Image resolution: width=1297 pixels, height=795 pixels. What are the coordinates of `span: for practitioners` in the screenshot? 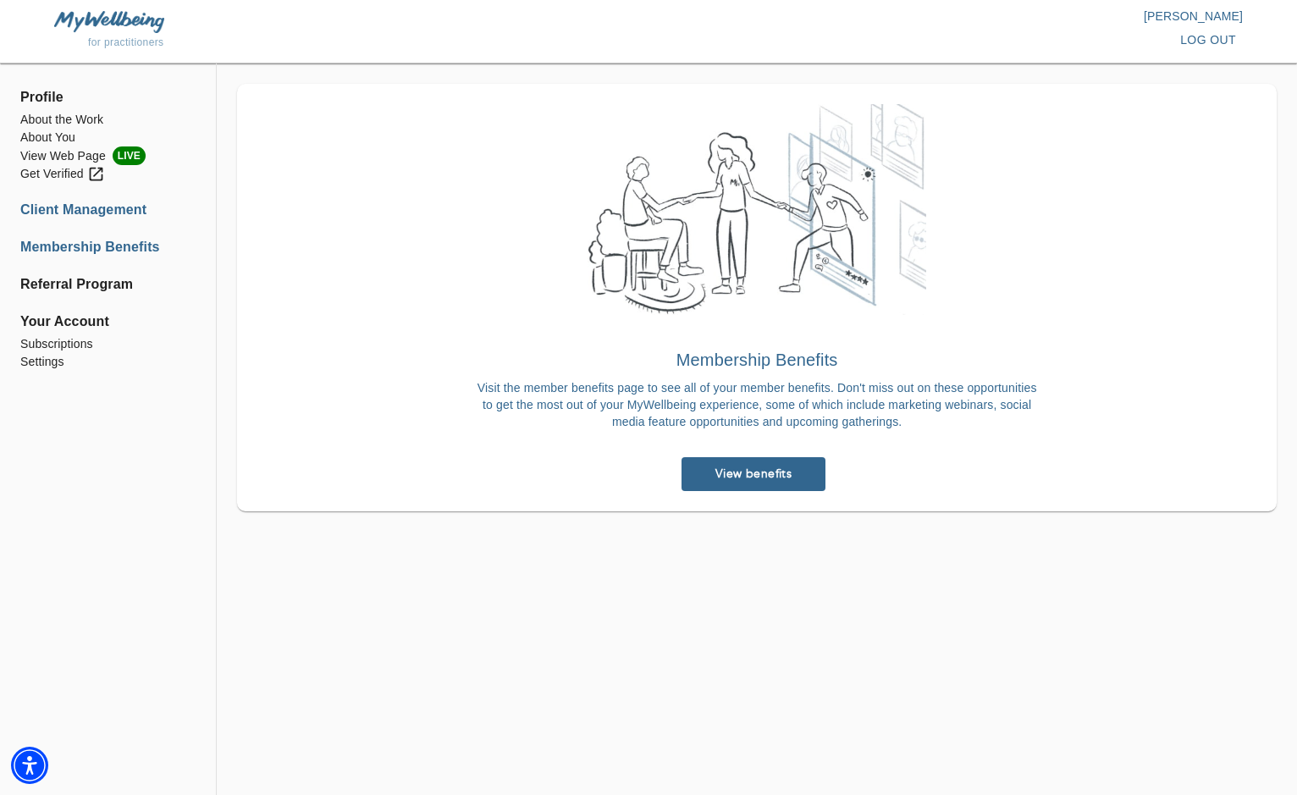 It's located at (126, 42).